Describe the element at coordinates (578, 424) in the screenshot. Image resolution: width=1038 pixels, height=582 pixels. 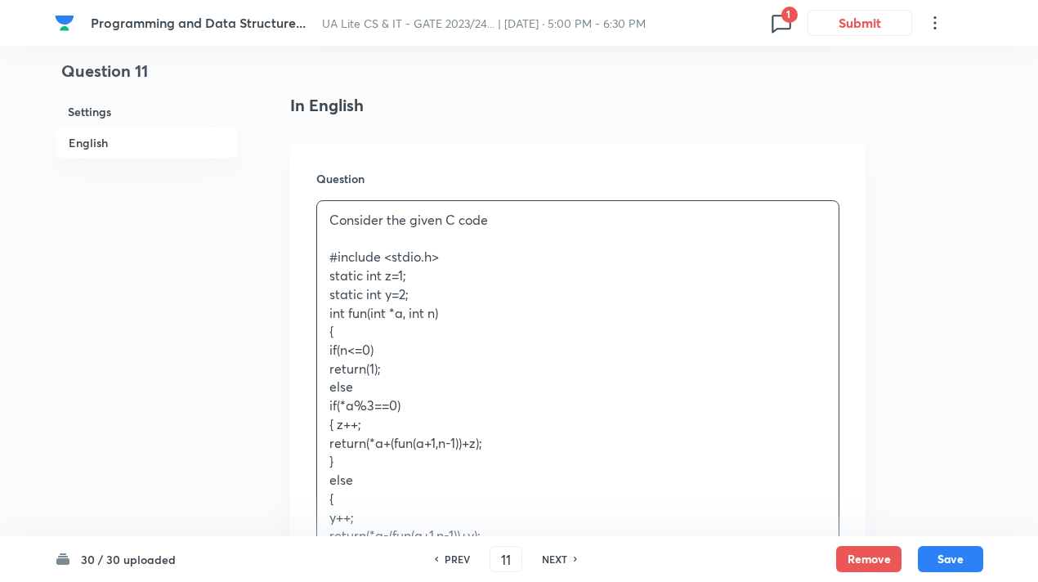
I see `p: { z++;` at that location.